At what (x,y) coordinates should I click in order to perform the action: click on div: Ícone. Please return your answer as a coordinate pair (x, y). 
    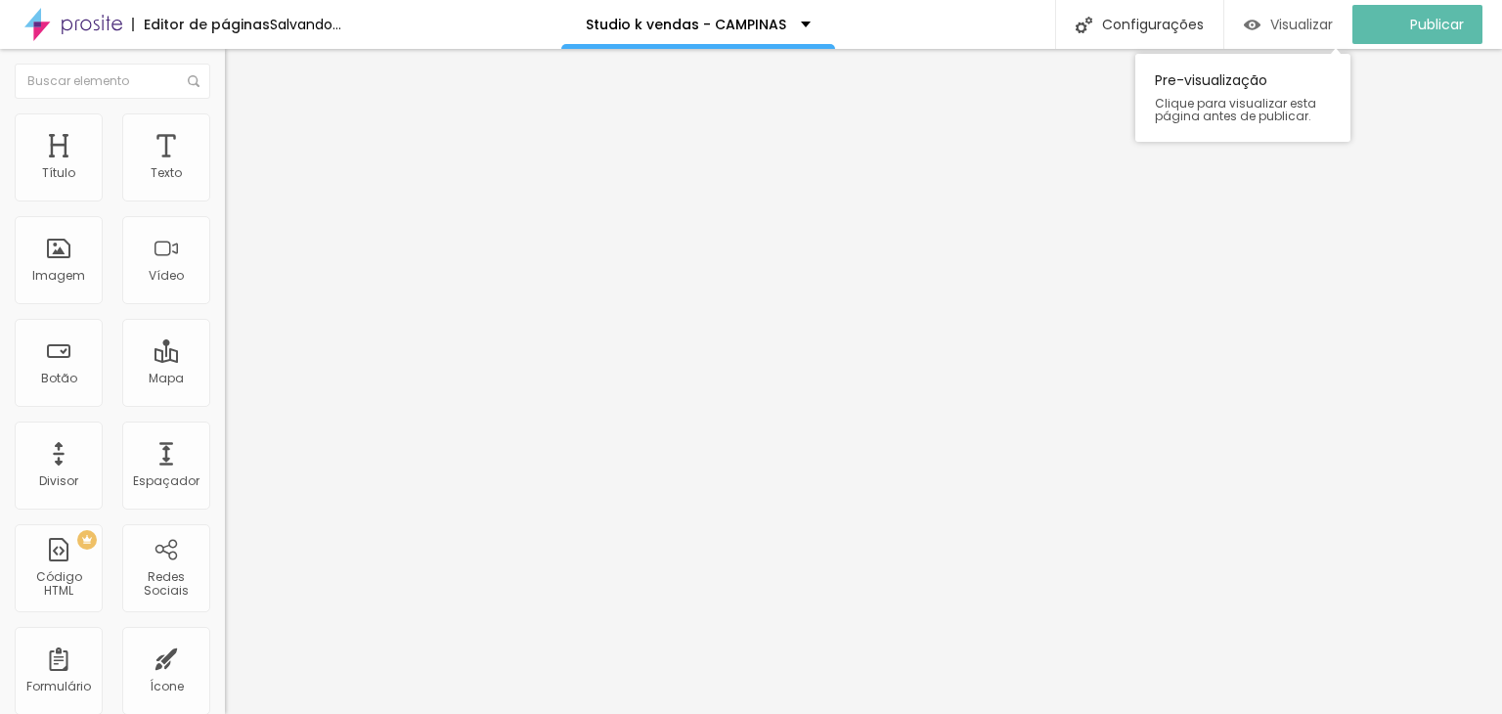
    Looking at the image, I should click on (166, 686).